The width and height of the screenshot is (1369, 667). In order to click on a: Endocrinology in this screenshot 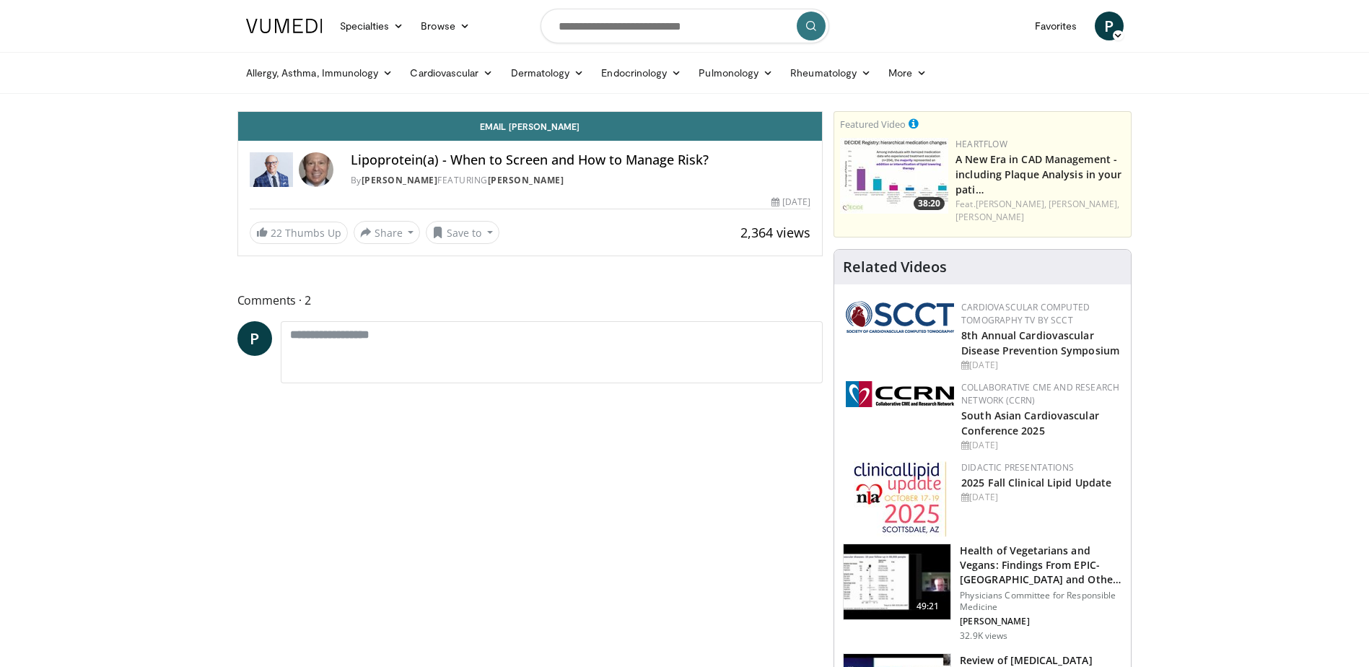, I will do `click(641, 73)`.